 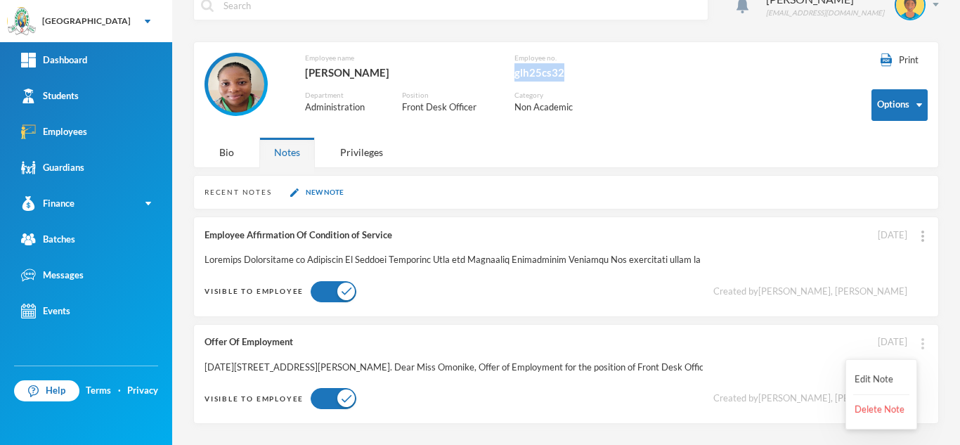 What do you see at coordinates (226, 152) in the screenshot?
I see `div: Bio` at bounding box center [226, 152].